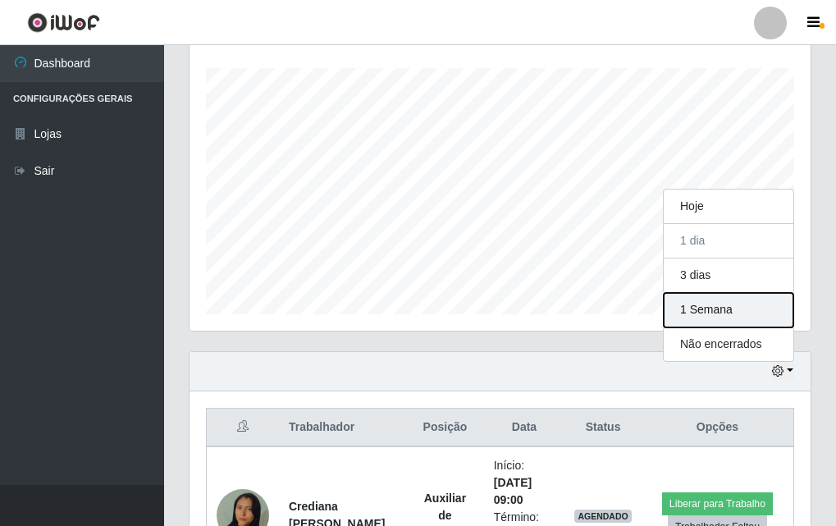 The image size is (836, 526). What do you see at coordinates (603, 516) in the screenshot?
I see `span: AGENDADO` at bounding box center [603, 516].